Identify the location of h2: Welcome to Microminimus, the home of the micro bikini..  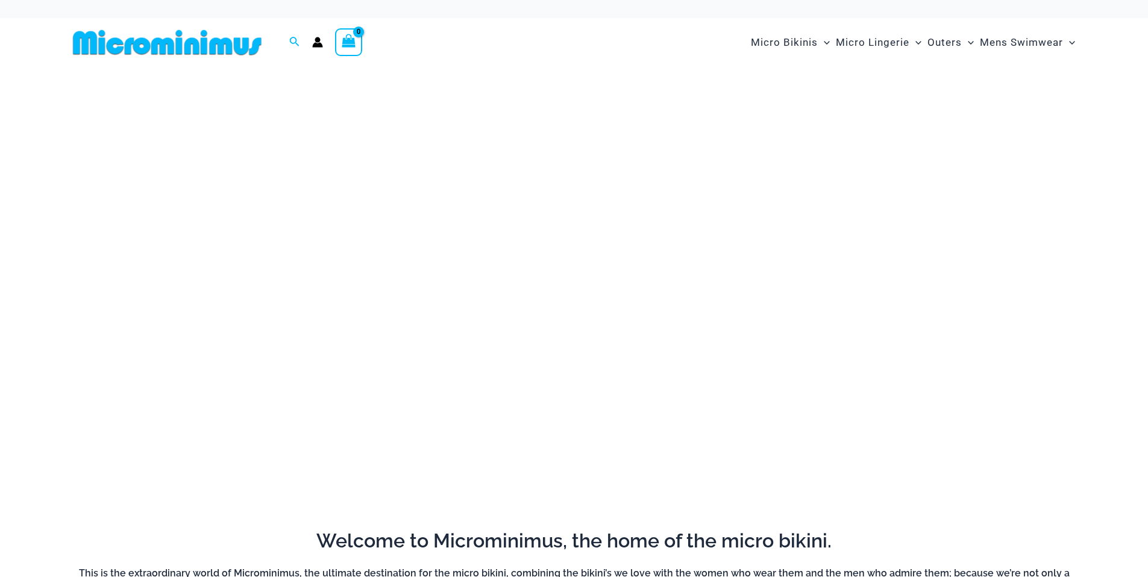
(574, 541).